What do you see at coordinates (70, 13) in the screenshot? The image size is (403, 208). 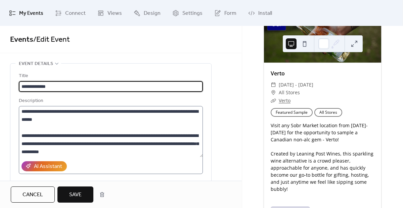 I see `a: Connect` at bounding box center [70, 13].